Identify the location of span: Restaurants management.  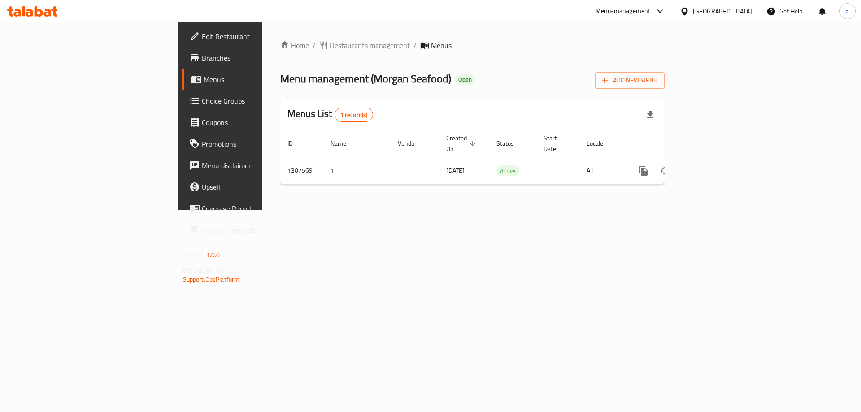
(370, 45).